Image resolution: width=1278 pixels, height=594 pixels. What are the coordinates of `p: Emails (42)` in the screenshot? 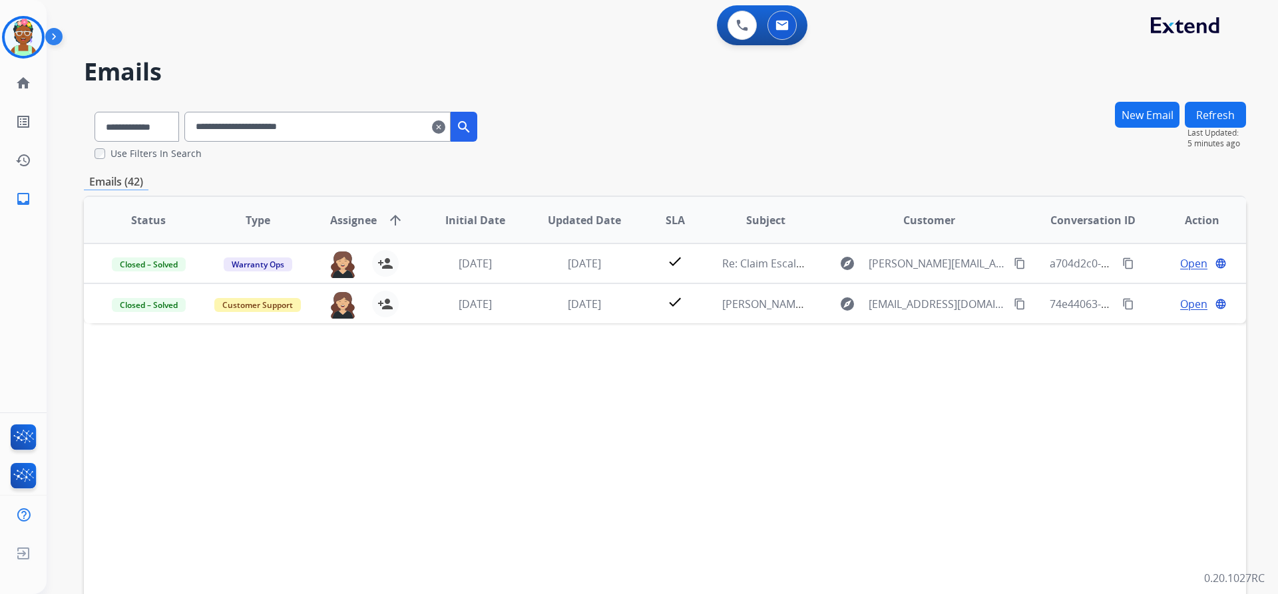 It's located at (116, 182).